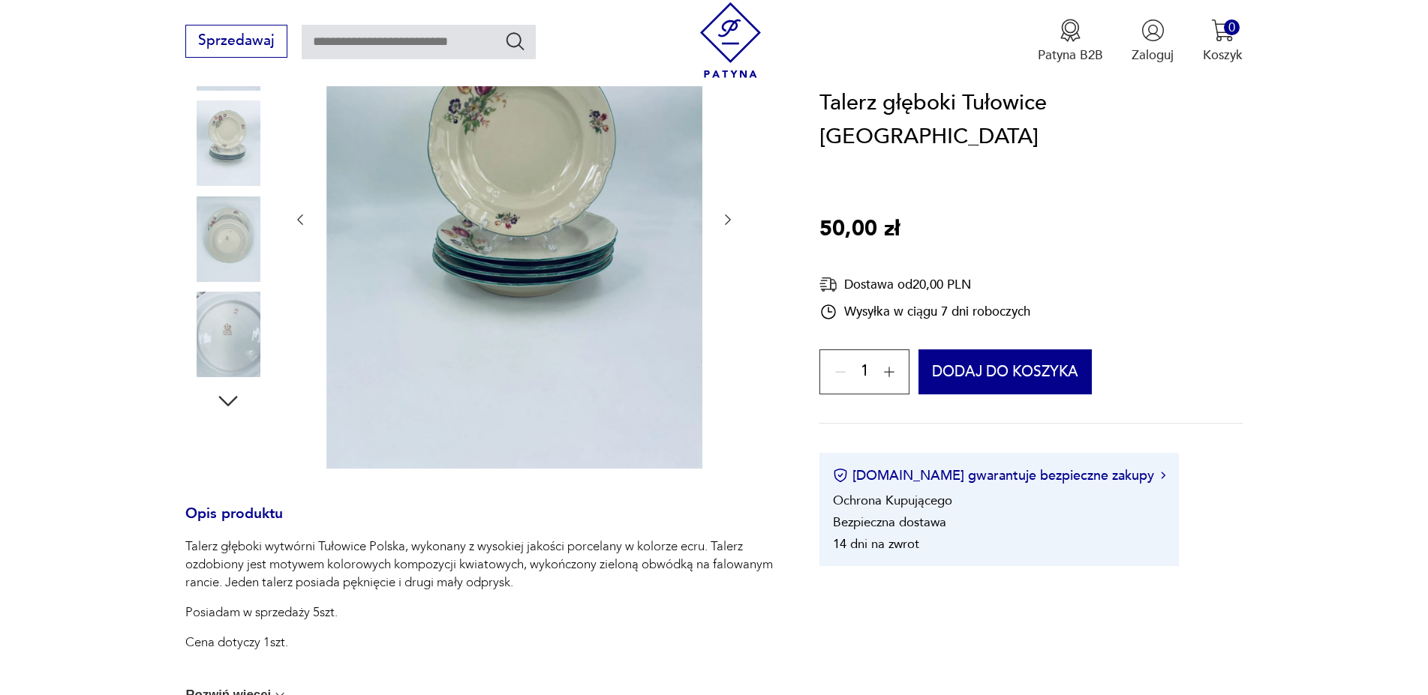 This screenshot has width=1428, height=695. What do you see at coordinates (480, 524) in the screenshot?
I see `h3: Opis produktu` at bounding box center [480, 524].